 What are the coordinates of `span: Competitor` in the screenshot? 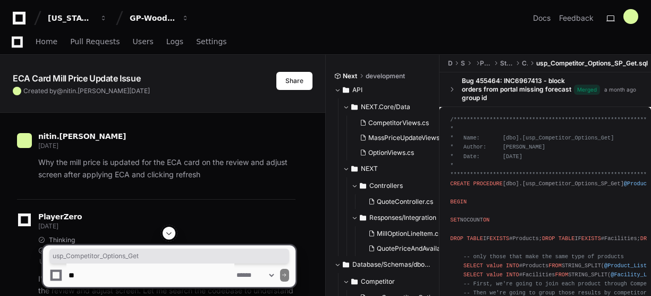 It's located at (525, 63).